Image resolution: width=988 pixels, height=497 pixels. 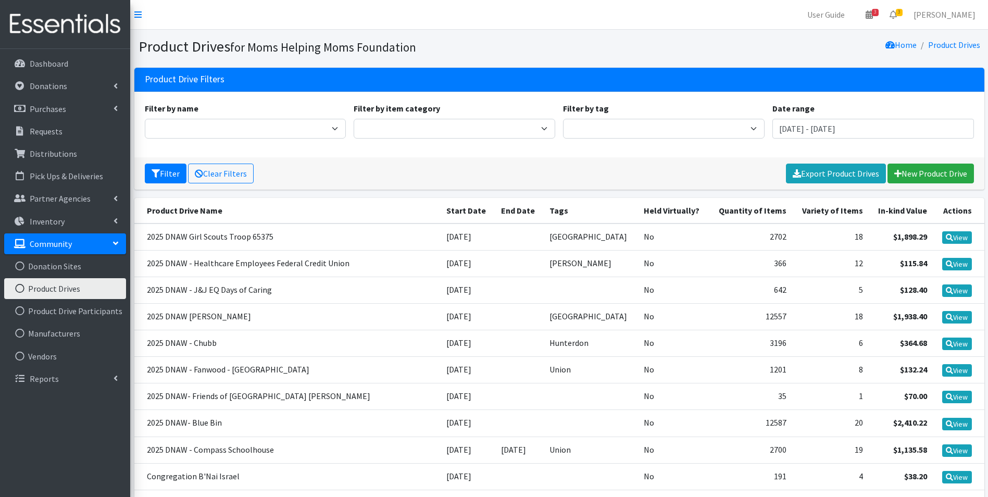 What do you see at coordinates (65, 378) in the screenshot?
I see `a: Reports` at bounding box center [65, 378].